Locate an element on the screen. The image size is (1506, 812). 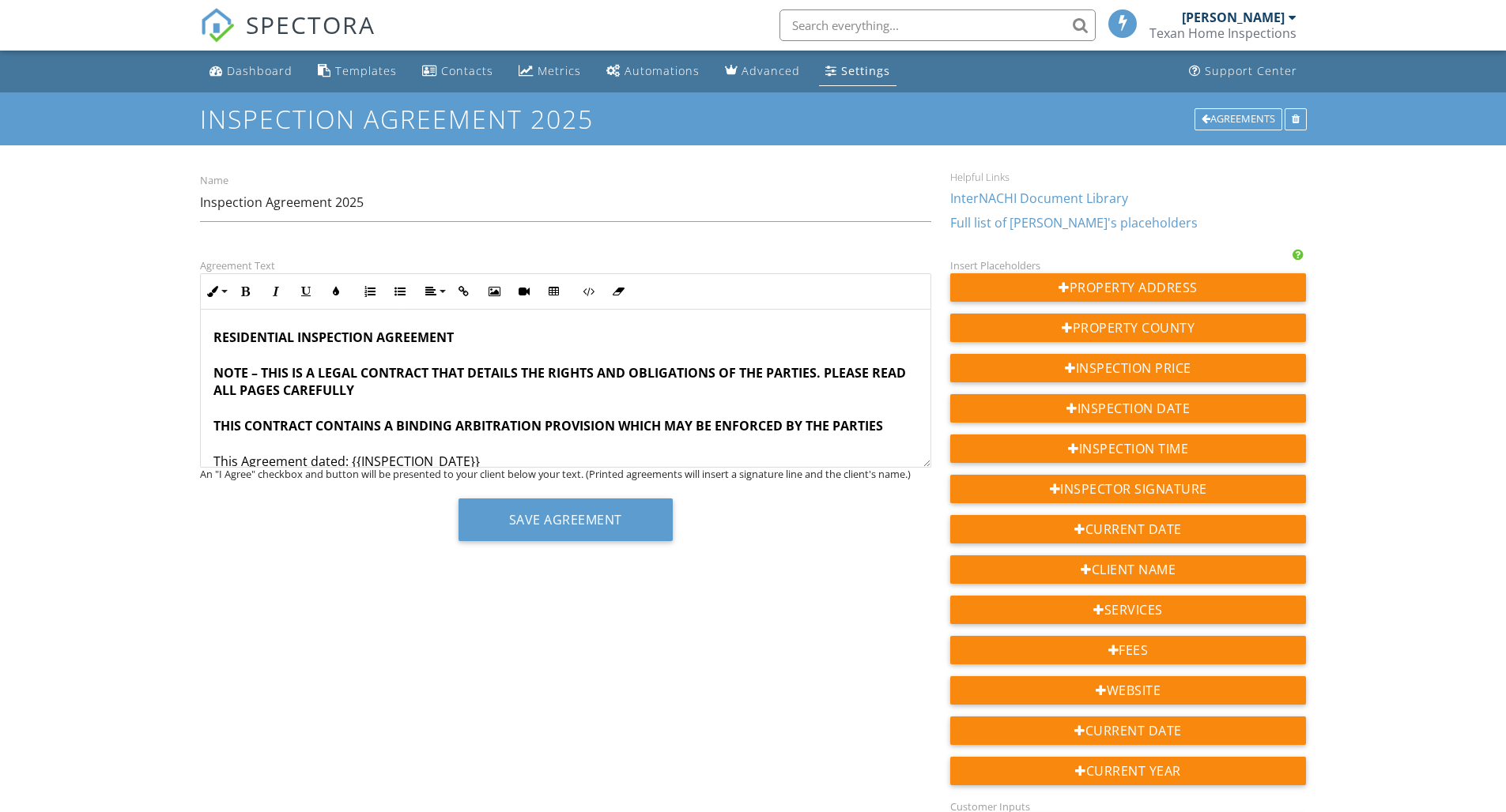
a: Settings is located at coordinates (857, 72).